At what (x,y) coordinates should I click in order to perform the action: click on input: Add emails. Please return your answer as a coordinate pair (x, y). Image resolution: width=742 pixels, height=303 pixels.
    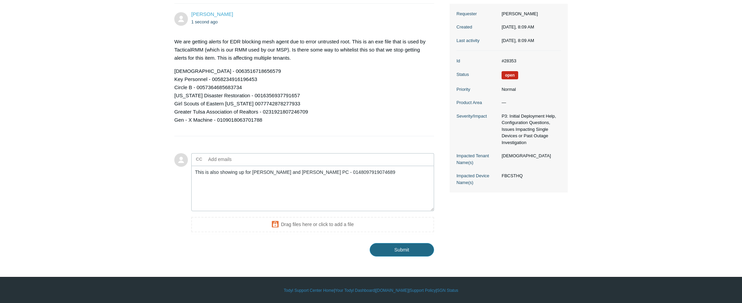
    Looking at the image, I should click on (242, 159).